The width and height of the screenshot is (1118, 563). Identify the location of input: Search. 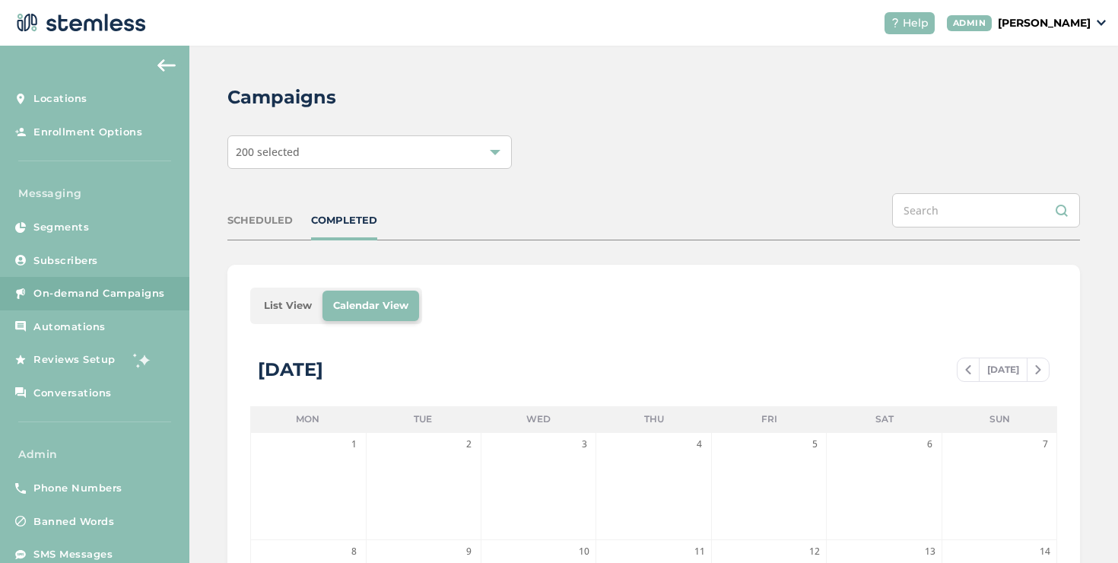
(985, 210).